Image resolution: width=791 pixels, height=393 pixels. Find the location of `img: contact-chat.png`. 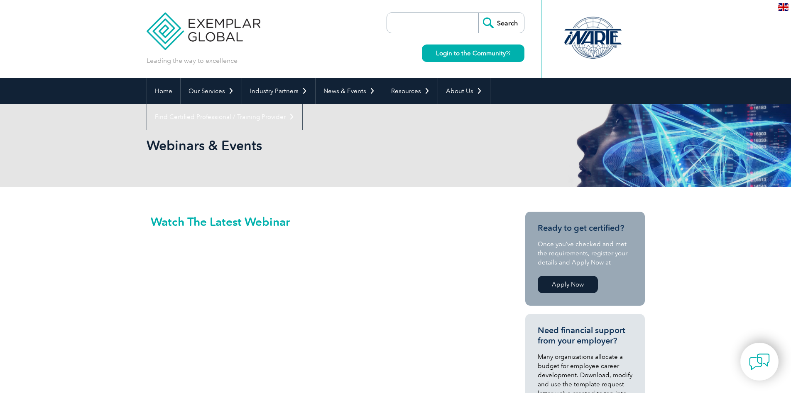

img: contact-chat.png is located at coordinates (760, 361).